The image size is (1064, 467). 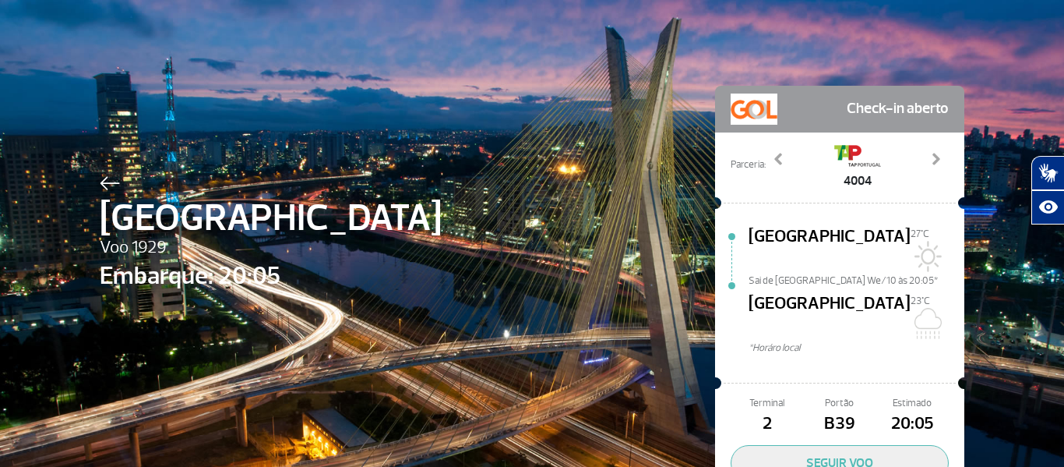 What do you see at coordinates (926, 256) in the screenshot?
I see `img: Sol` at bounding box center [926, 256].